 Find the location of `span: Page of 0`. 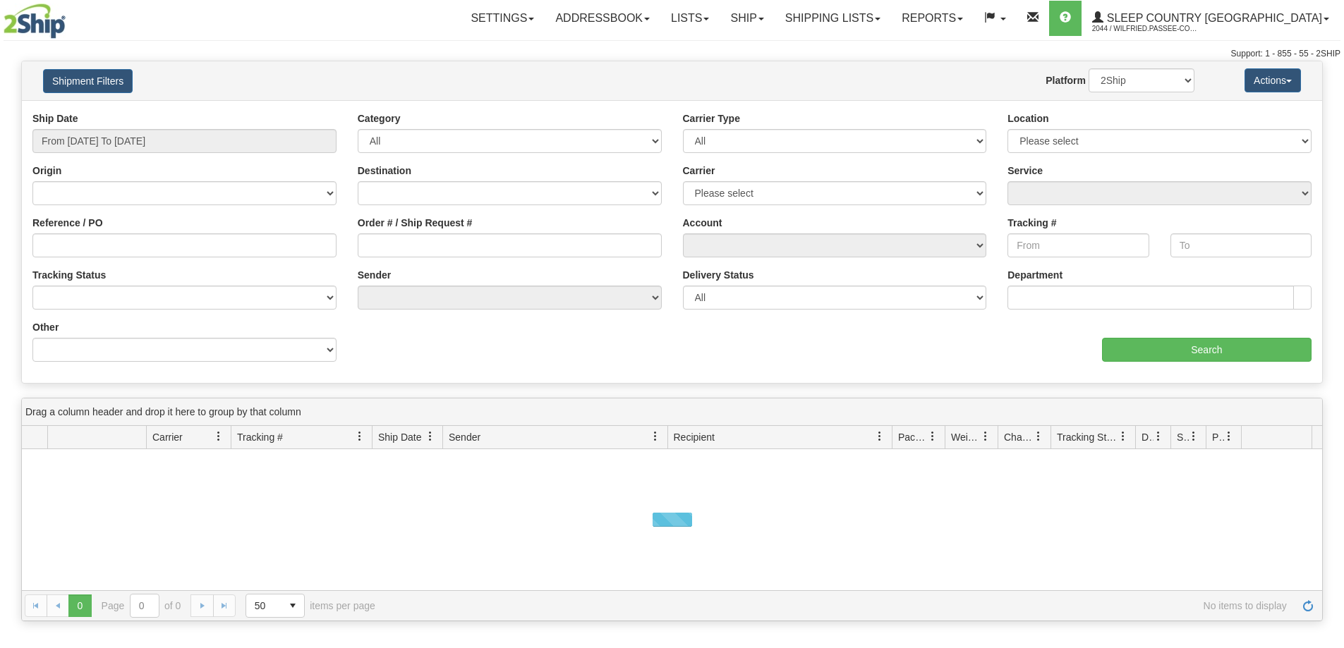

span: Page of 0 is located at coordinates (141, 606).